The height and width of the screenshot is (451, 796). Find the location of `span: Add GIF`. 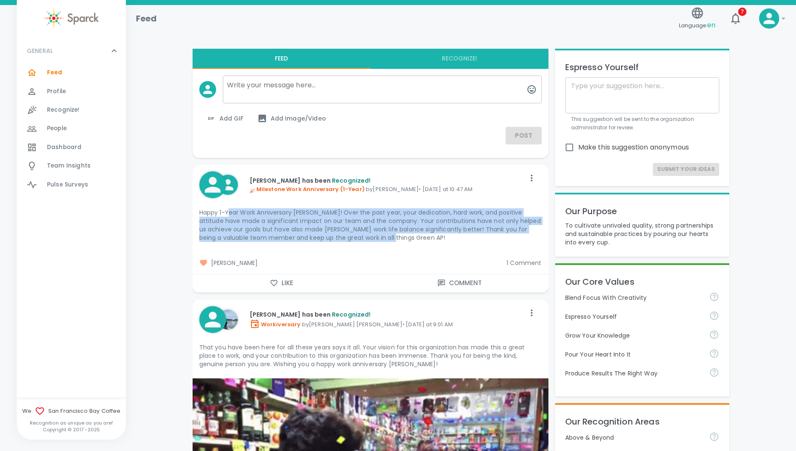

span: Add GIF is located at coordinates (225, 118).